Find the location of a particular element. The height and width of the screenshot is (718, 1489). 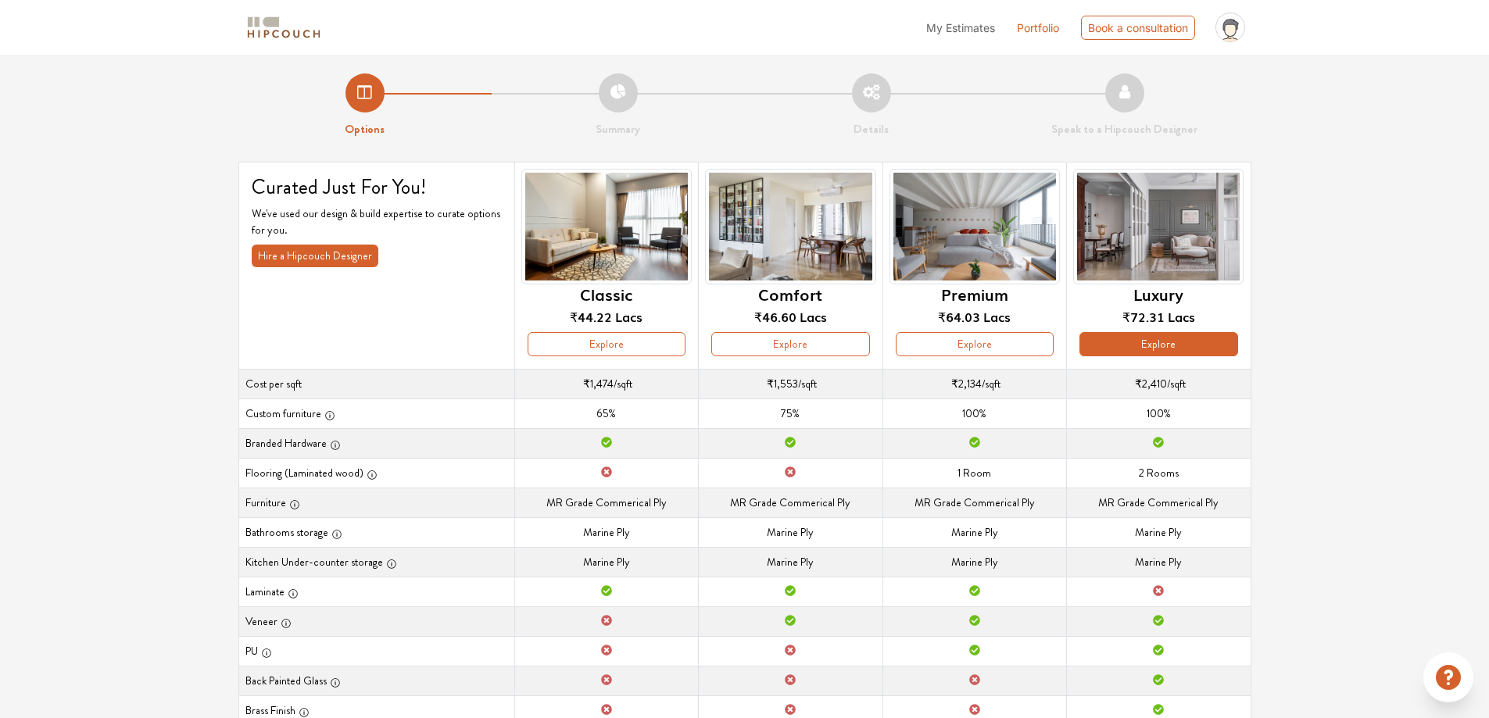

strong: Details is located at coordinates (871, 129).